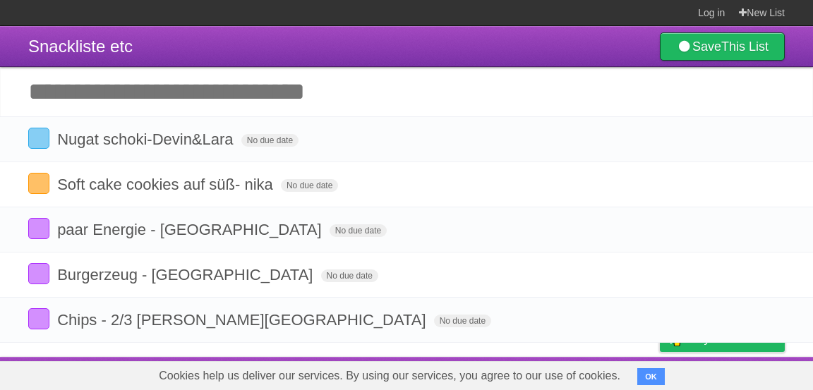 Image resolution: width=813 pixels, height=390 pixels. I want to click on a: Suggest a feature, so click(741, 374).